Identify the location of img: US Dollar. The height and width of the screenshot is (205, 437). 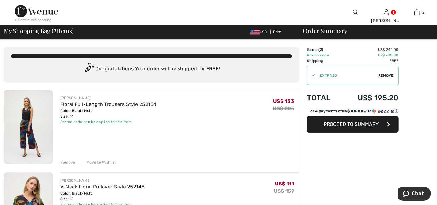
(255, 32).